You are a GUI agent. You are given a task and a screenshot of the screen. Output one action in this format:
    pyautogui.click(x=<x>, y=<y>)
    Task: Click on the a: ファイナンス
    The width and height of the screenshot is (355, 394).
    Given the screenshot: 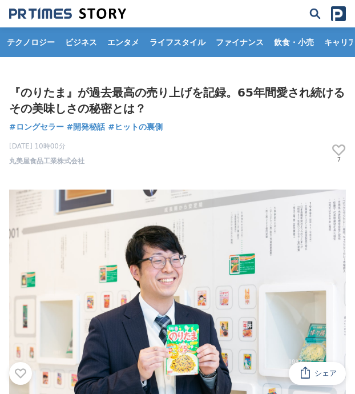 What is the action you would take?
    pyautogui.click(x=240, y=42)
    